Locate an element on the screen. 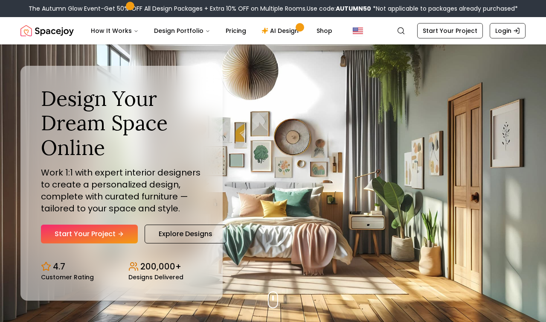 This screenshot has width=546, height=322. span: *Not applicable to packages already purchased* is located at coordinates (445, 9).